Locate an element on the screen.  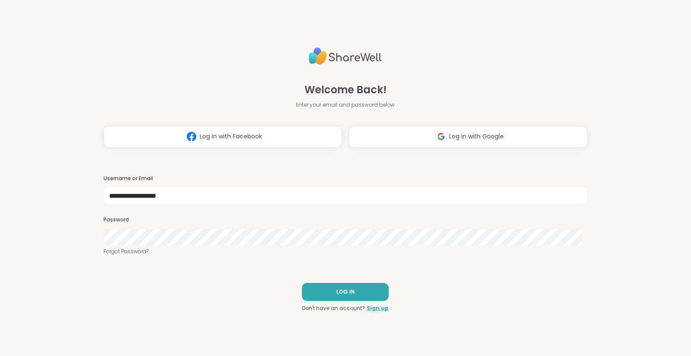
h3: Password is located at coordinates (345, 220).